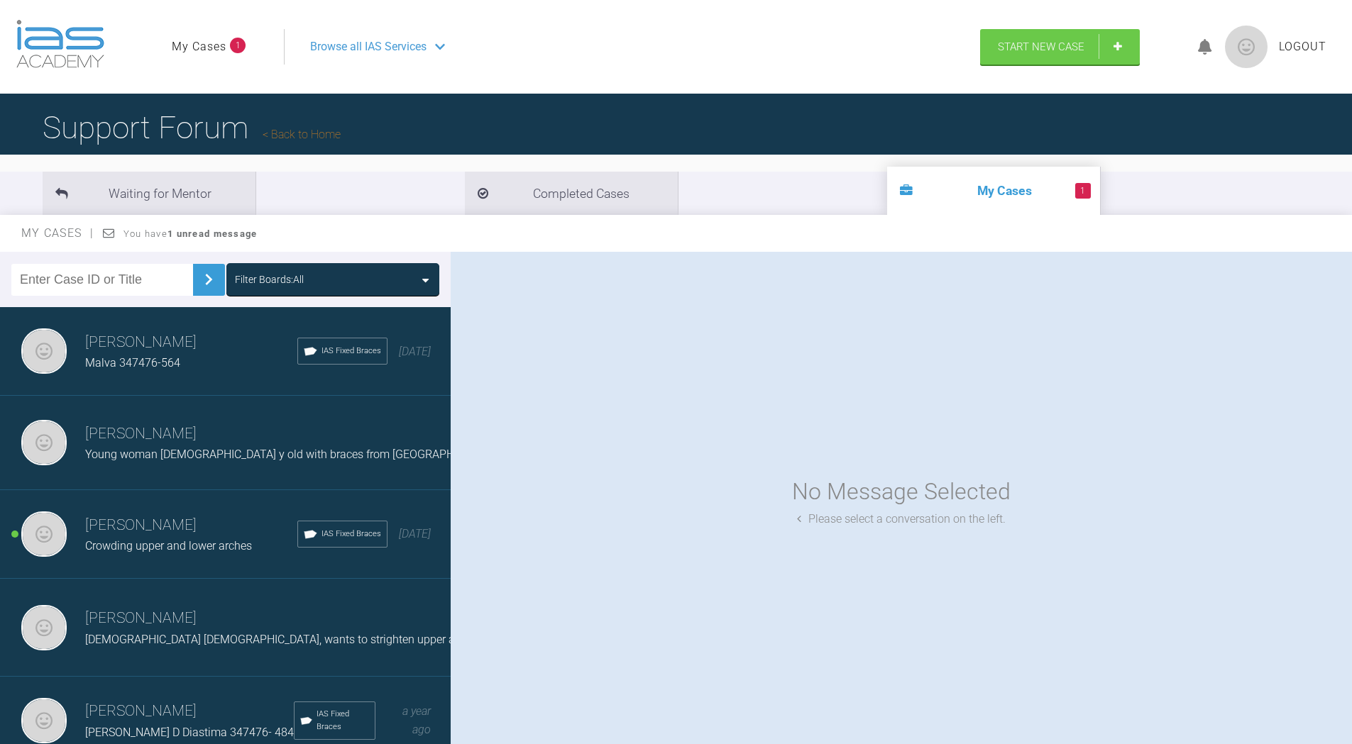 The image size is (1352, 744). What do you see at coordinates (1302, 47) in the screenshot?
I see `span: Logout` at bounding box center [1302, 47].